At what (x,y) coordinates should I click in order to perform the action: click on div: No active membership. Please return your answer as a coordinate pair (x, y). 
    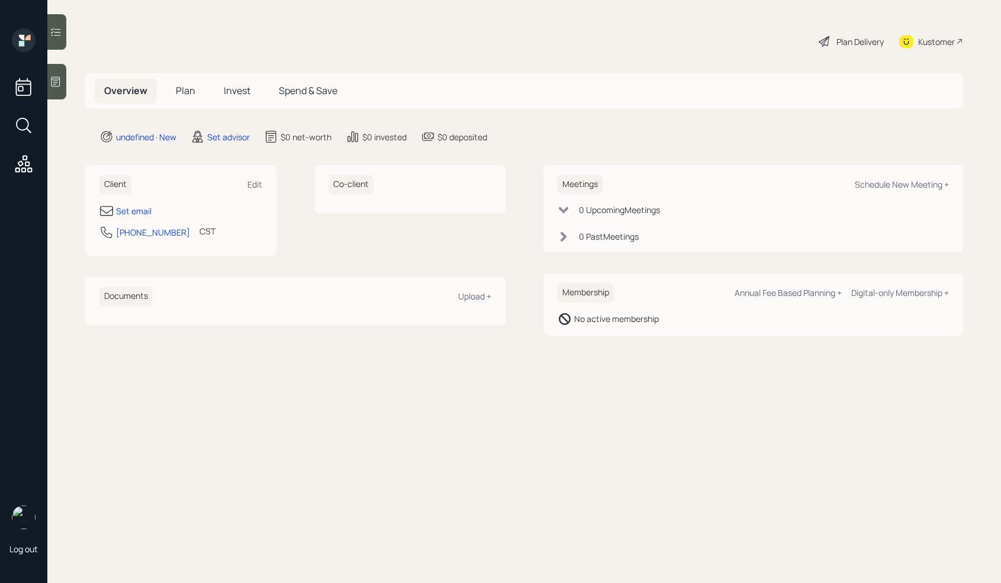
    Looking at the image, I should click on (616, 318).